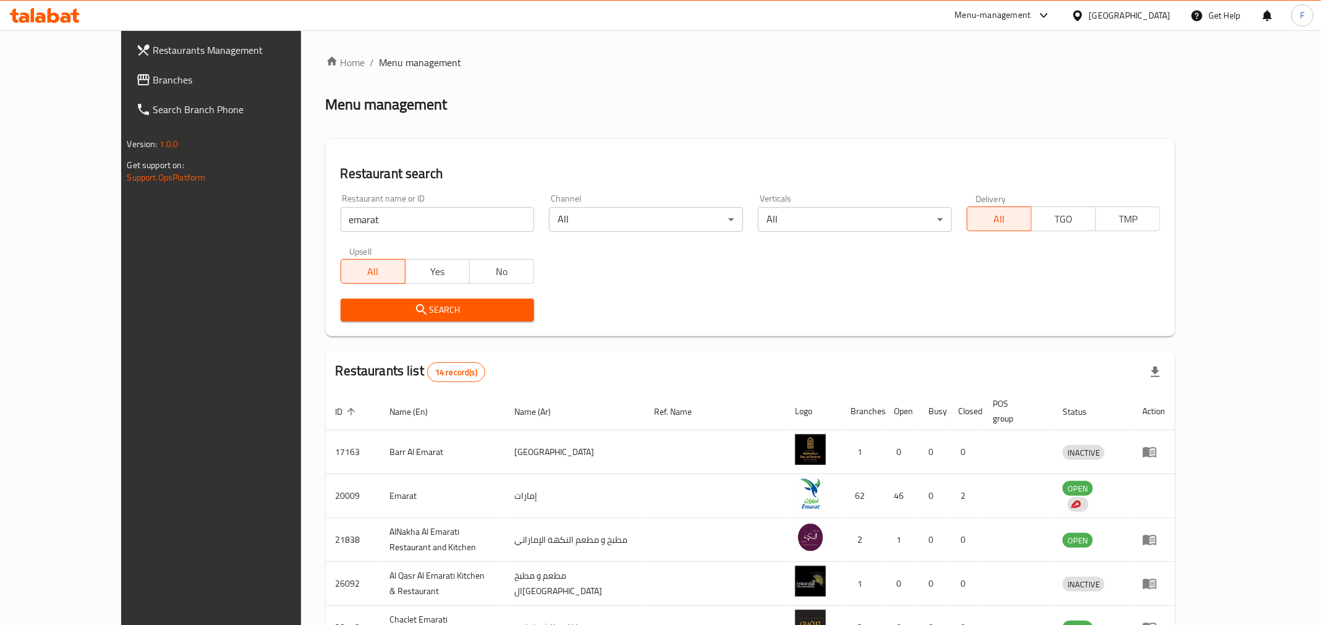 The width and height of the screenshot is (1321, 625). What do you see at coordinates (437, 271) in the screenshot?
I see `button: Yes` at bounding box center [437, 271].